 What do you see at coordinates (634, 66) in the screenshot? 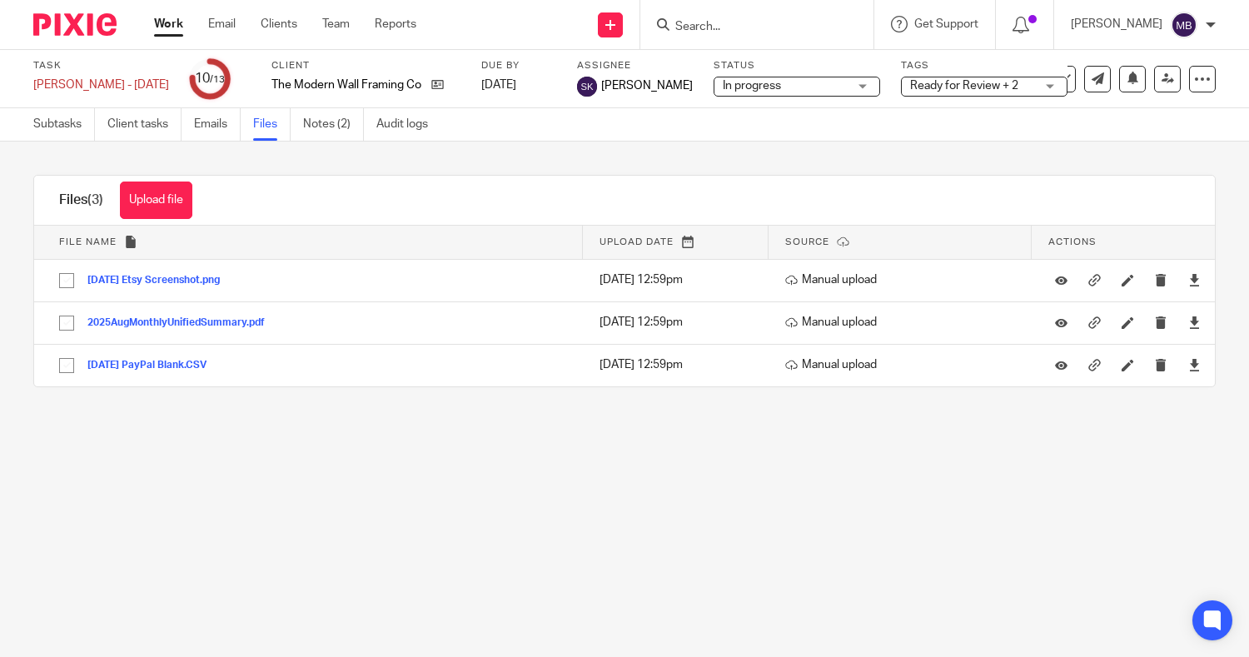
I see `label: Assignee` at bounding box center [634, 66].